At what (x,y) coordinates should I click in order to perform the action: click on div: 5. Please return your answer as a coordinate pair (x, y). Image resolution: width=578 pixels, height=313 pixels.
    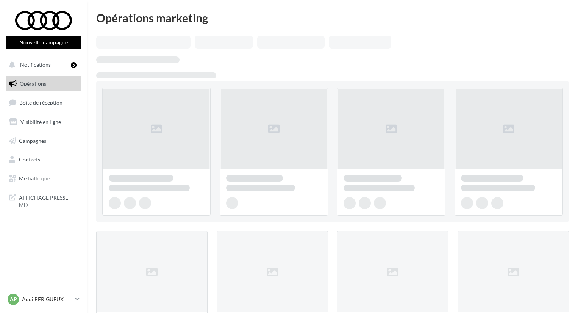
    Looking at the image, I should click on (74, 65).